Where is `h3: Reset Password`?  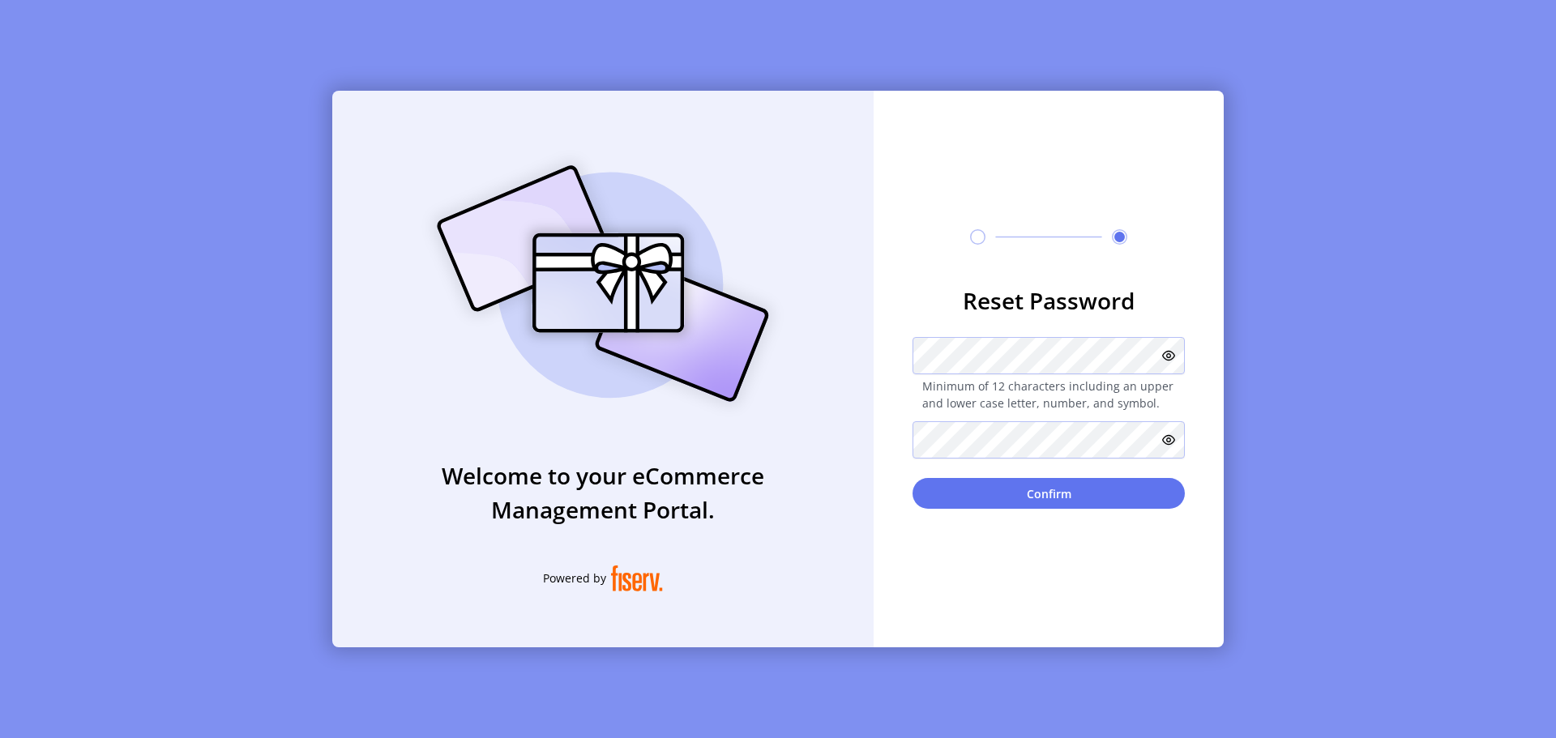
h3: Reset Password is located at coordinates (1049, 301).